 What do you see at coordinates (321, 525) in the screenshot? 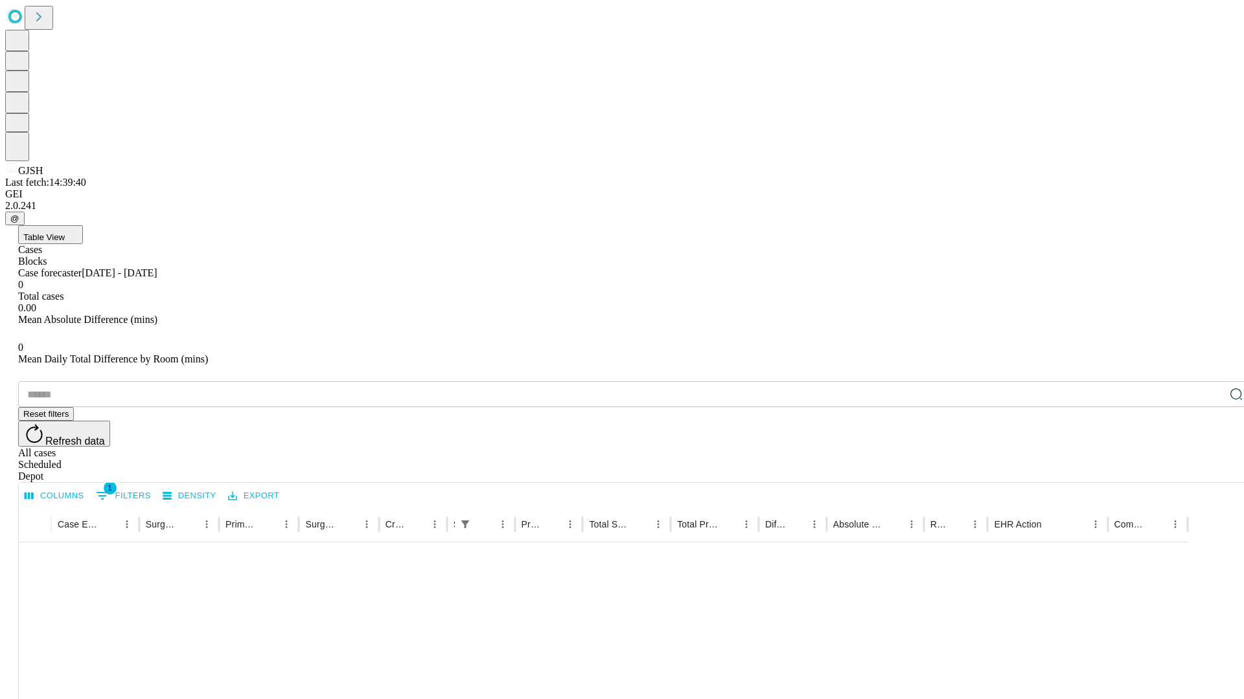
I see `div: Surgery Name` at bounding box center [321, 525].